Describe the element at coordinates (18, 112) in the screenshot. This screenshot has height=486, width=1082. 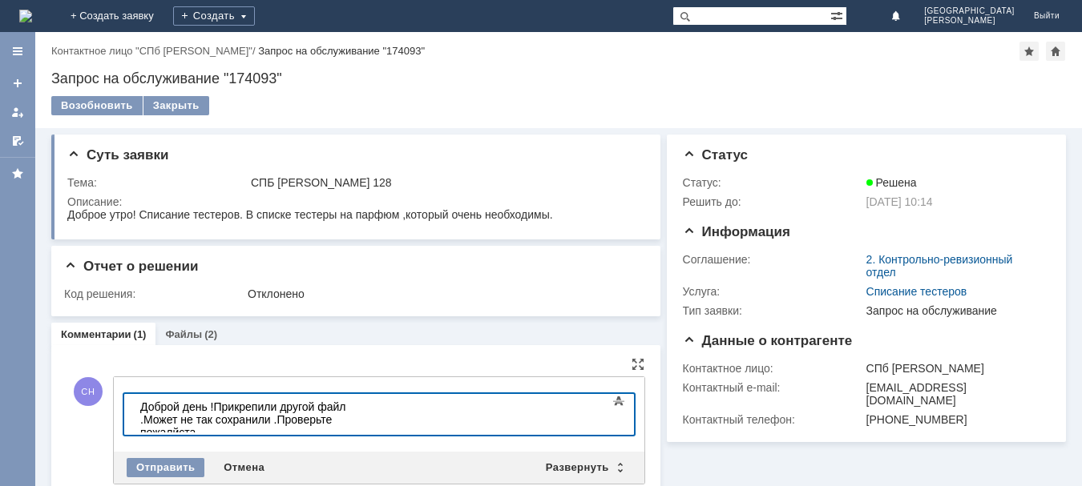
I see `a: Мои заявки` at that location.